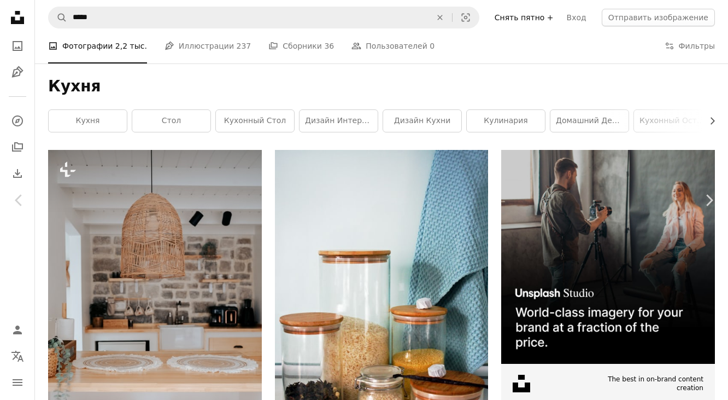 Image resolution: width=728 pixels, height=400 pixels. What do you see at coordinates (87, 121) in the screenshot?
I see `a: Кухня` at bounding box center [87, 121].